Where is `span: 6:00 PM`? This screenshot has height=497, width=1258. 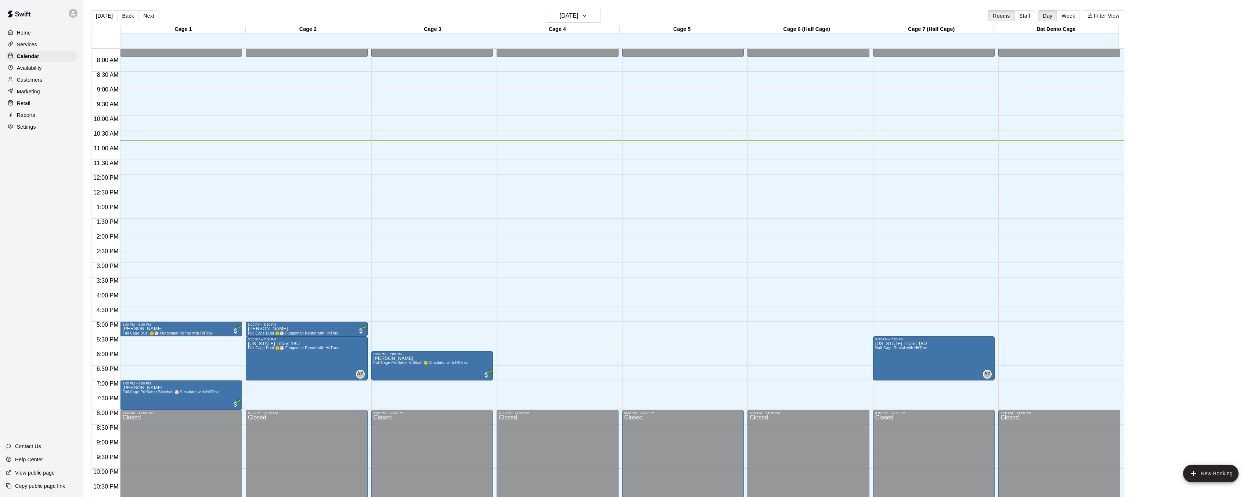 span: 6:00 PM is located at coordinates (108, 354).